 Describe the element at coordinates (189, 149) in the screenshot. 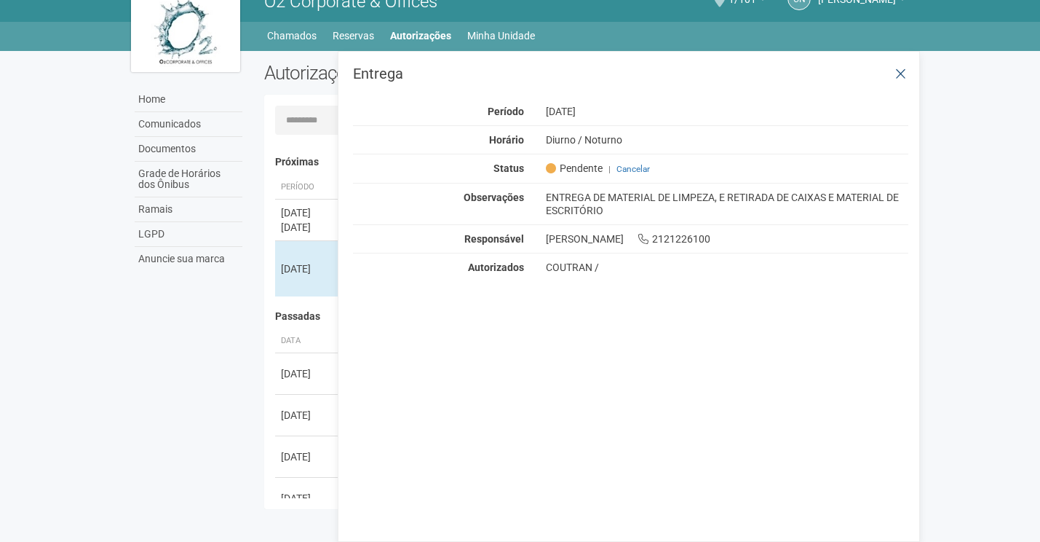

I see `a: Documentos` at that location.